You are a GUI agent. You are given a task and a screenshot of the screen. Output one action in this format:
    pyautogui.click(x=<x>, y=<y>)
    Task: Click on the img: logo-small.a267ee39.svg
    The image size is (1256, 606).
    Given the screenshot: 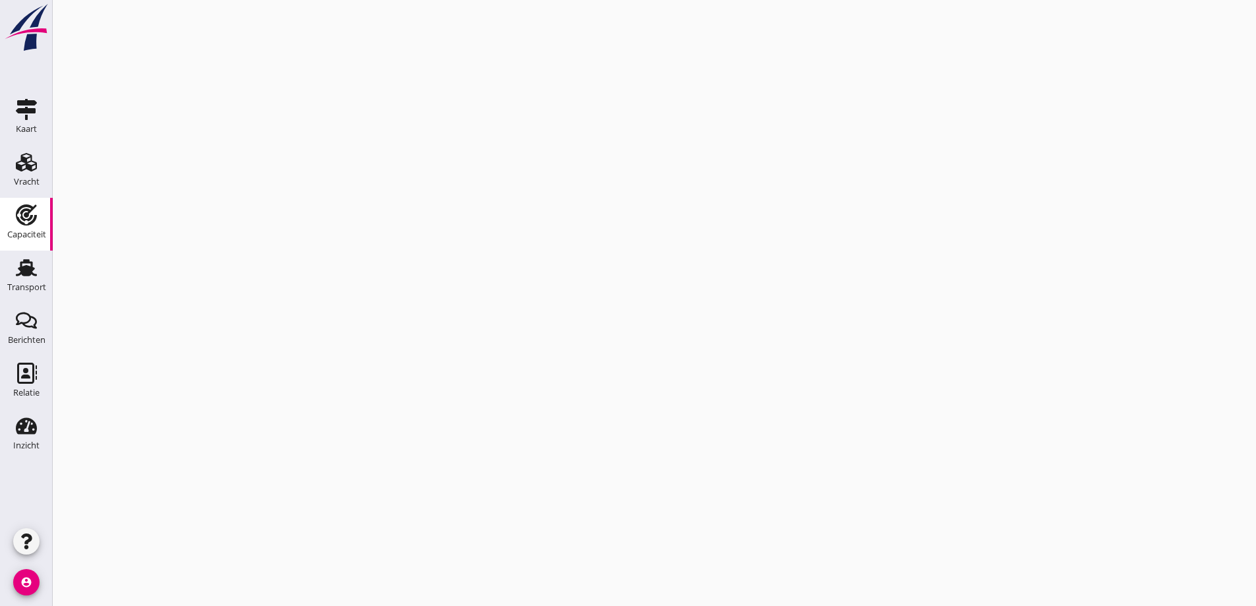 What is the action you would take?
    pyautogui.click(x=26, y=28)
    